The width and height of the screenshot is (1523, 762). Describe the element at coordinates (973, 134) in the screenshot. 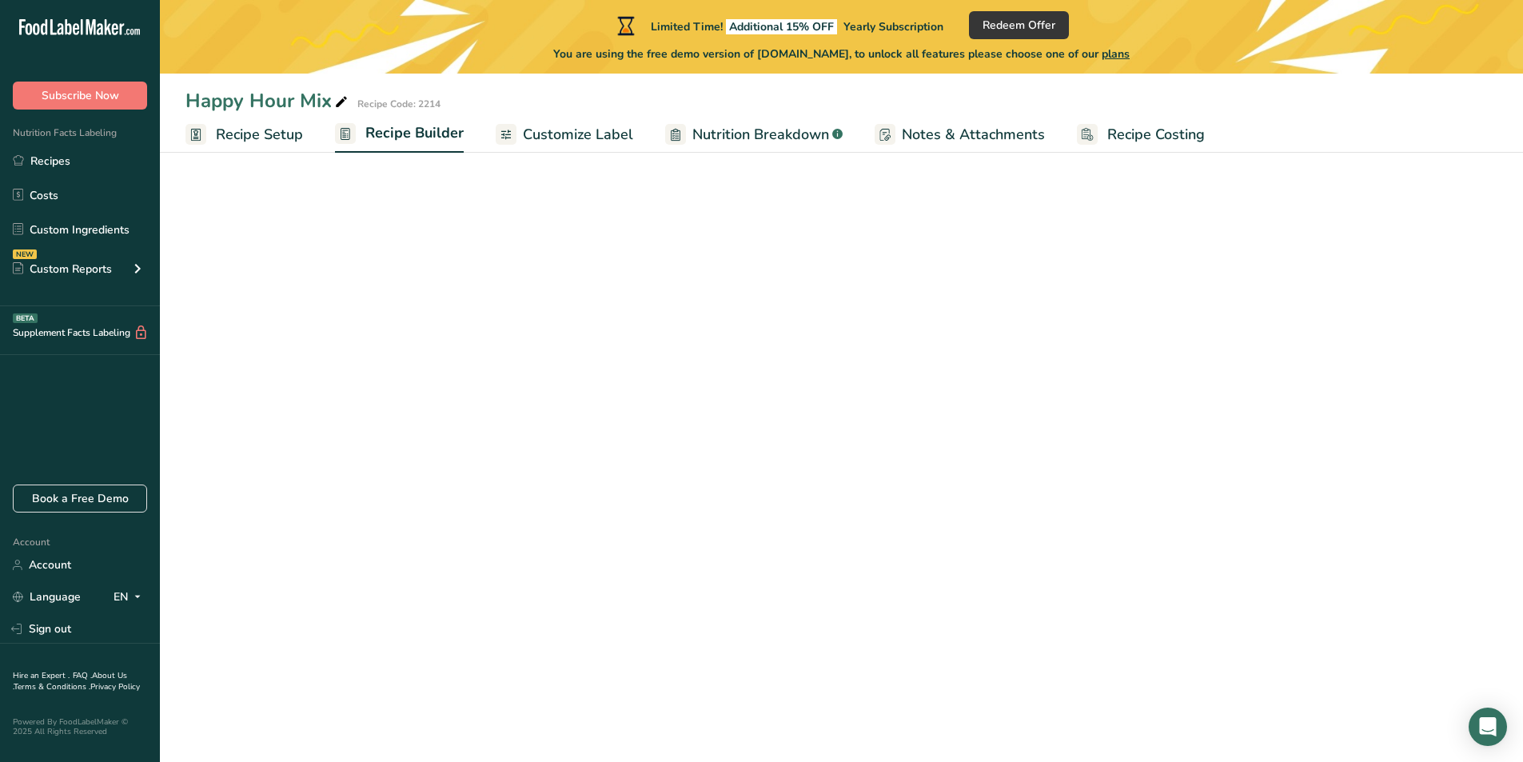

I see `span: Notes & Attachments` at that location.